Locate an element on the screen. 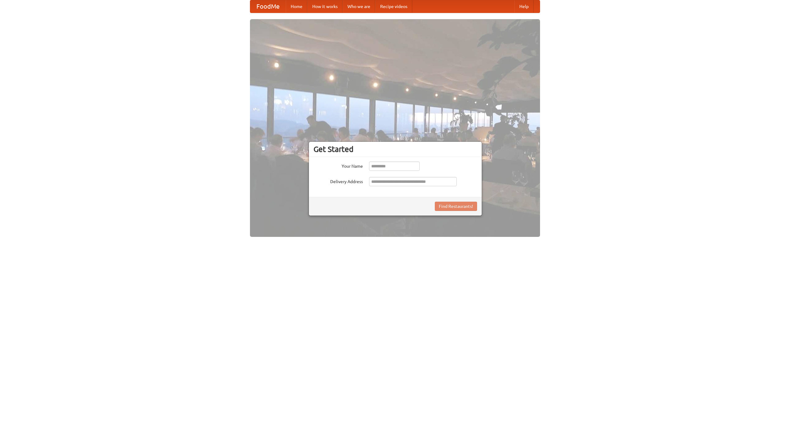  a: How it works is located at coordinates (325, 6).